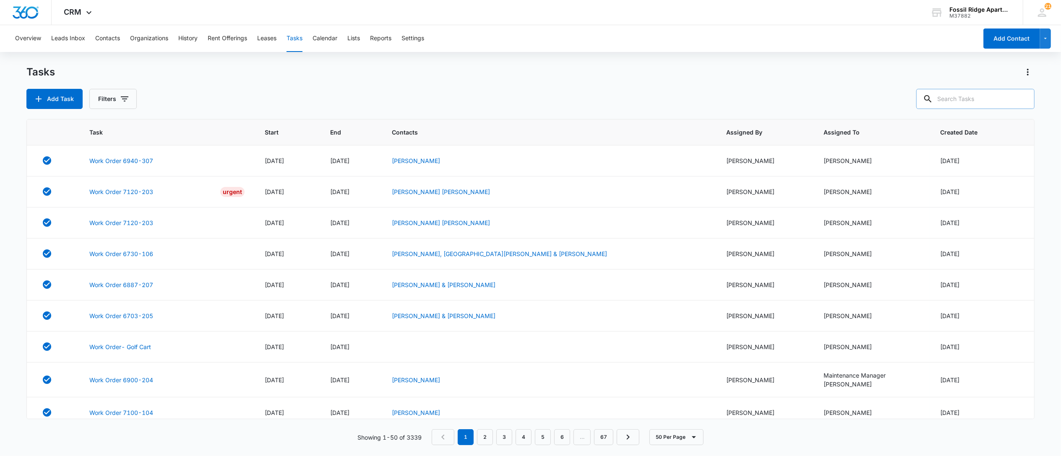 The image size is (1061, 456). I want to click on a: Next Page, so click(628, 438).